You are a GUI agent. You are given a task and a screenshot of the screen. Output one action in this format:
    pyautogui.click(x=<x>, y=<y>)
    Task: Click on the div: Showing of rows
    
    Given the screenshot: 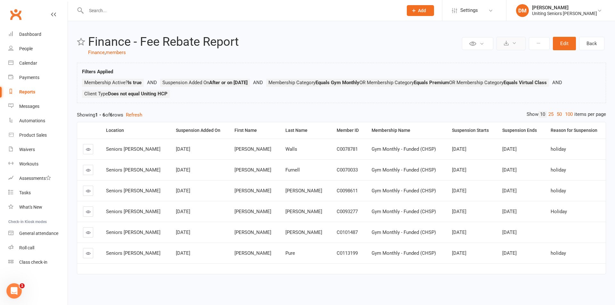 What is the action you would take?
    pyautogui.click(x=341, y=115)
    